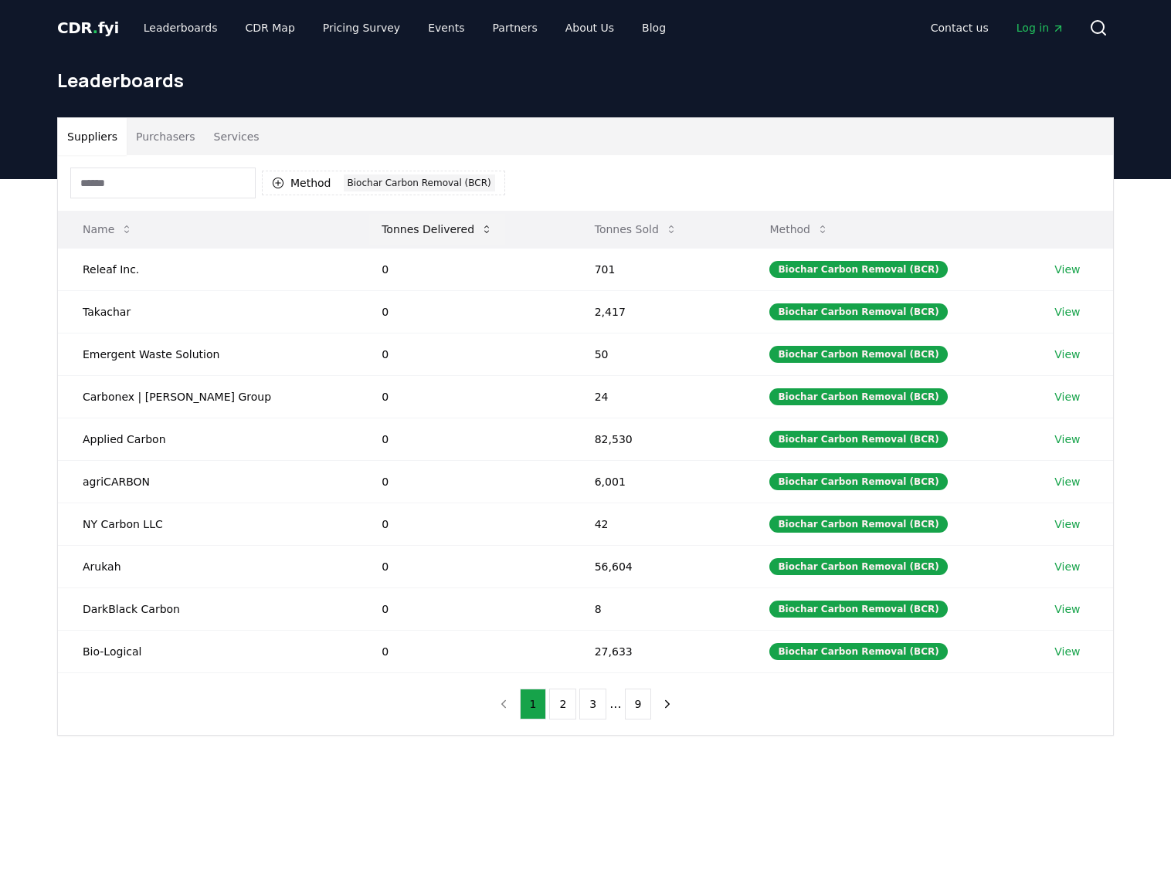  Describe the element at coordinates (589, 28) in the screenshot. I see `a: About Us` at that location.